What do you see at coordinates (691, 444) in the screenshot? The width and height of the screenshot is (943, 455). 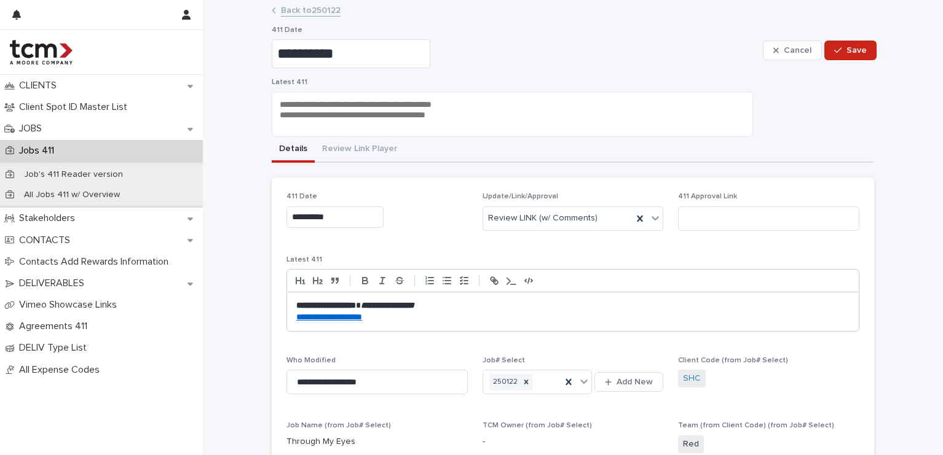 I see `span: Red` at bounding box center [691, 444].